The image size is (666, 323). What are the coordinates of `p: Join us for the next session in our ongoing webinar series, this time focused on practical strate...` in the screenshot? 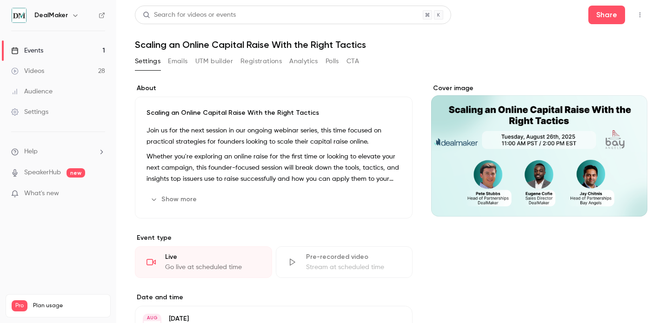 It's located at (274, 136).